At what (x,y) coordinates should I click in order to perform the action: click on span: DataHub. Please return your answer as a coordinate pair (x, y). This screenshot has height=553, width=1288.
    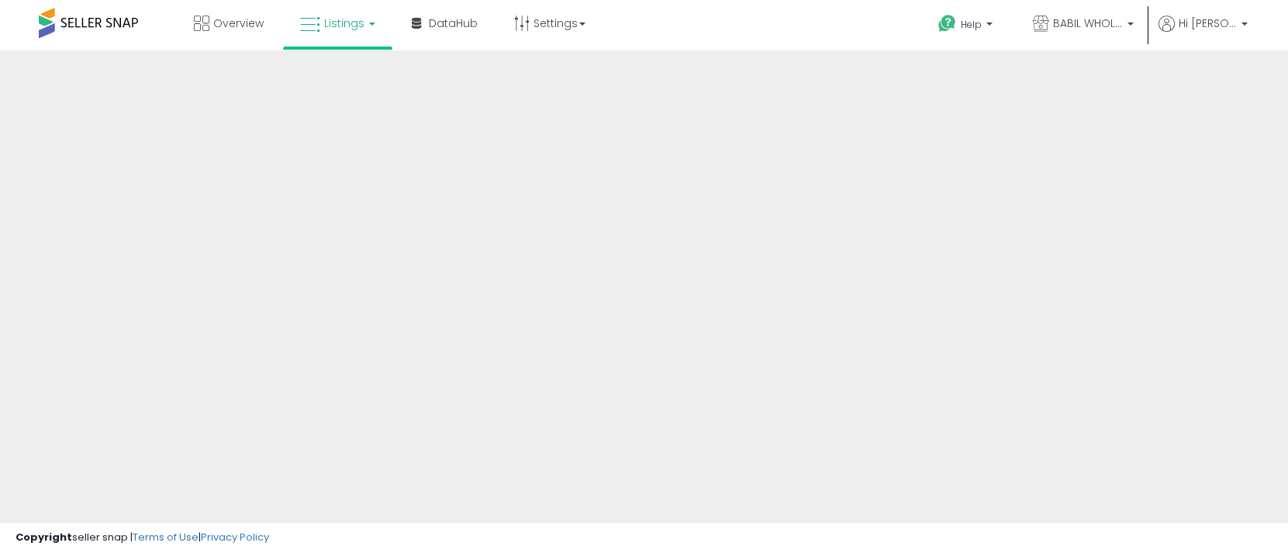
    Looking at the image, I should click on (453, 23).